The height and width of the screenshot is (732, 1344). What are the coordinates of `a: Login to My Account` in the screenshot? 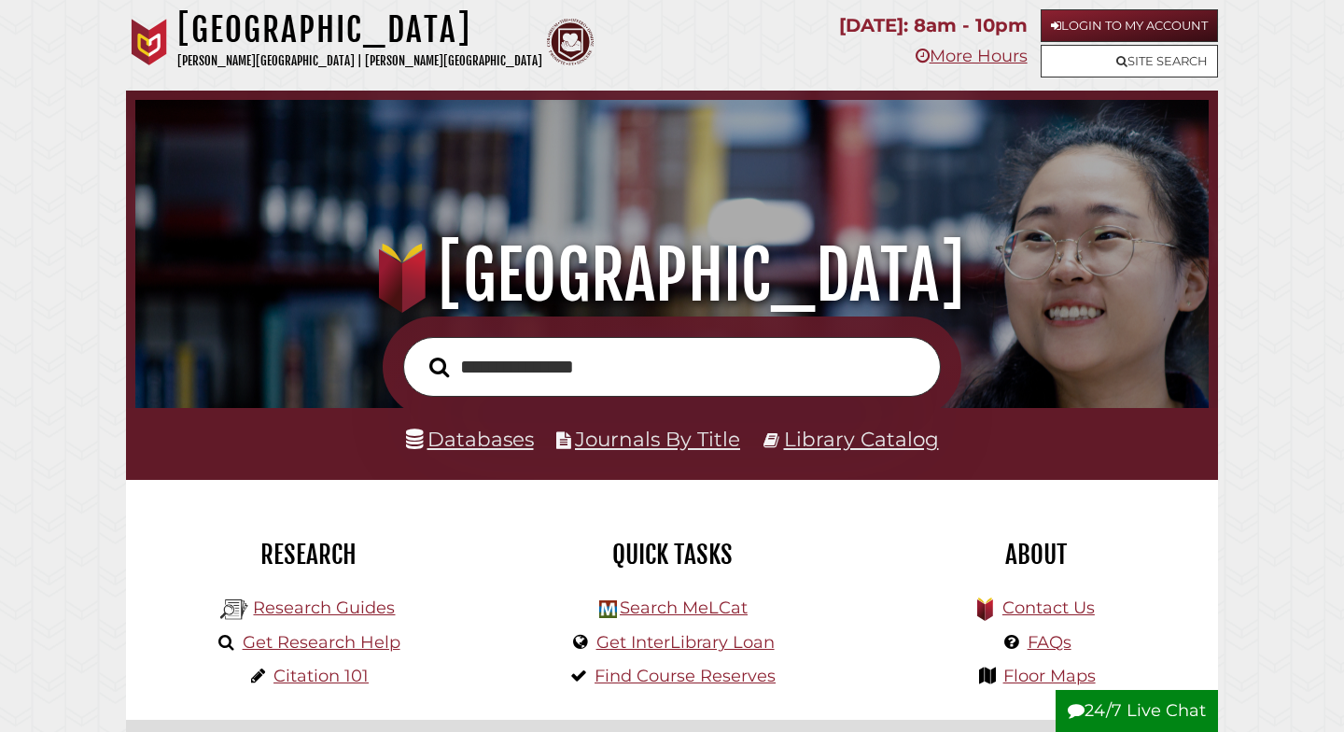 It's located at (1129, 25).